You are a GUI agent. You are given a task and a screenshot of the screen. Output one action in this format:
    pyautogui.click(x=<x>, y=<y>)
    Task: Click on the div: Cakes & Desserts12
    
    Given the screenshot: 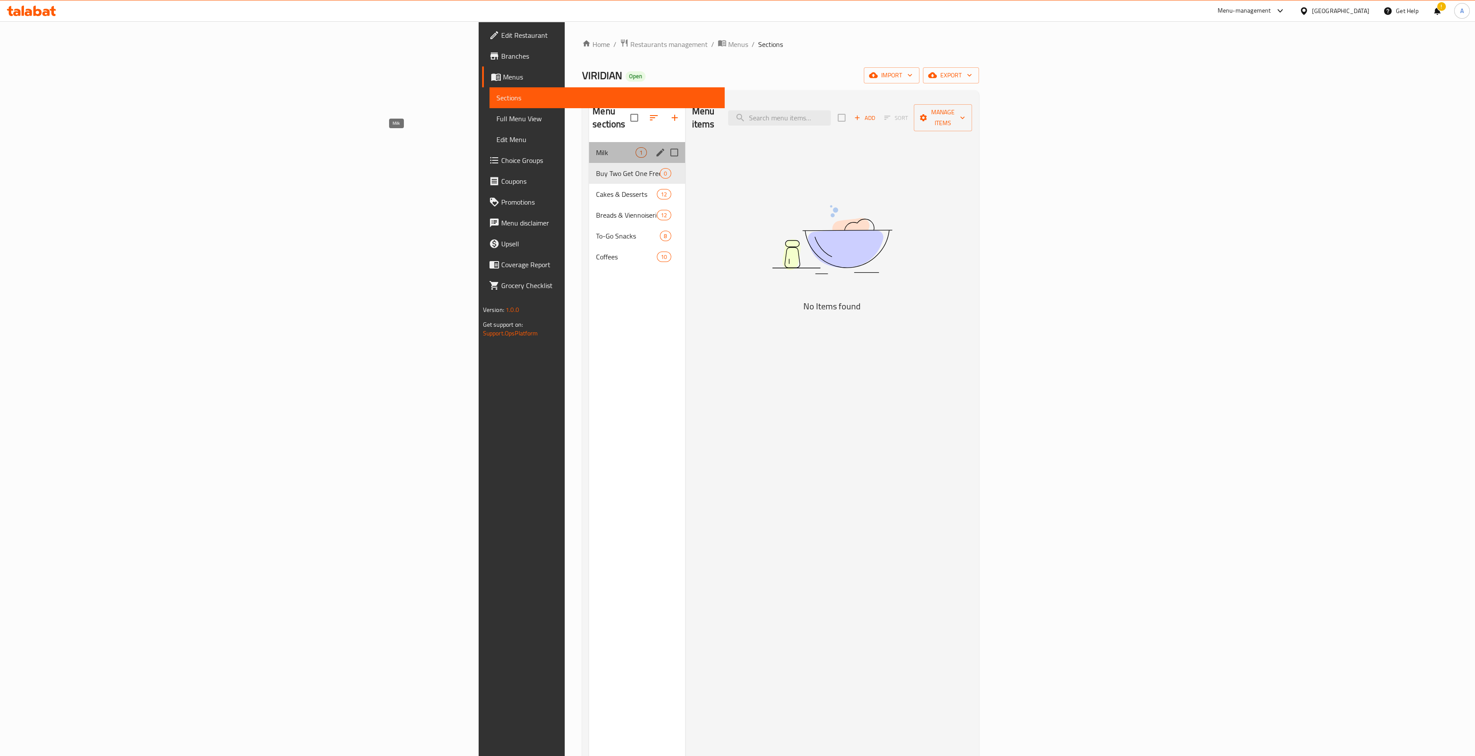 What is the action you would take?
    pyautogui.click(x=637, y=194)
    